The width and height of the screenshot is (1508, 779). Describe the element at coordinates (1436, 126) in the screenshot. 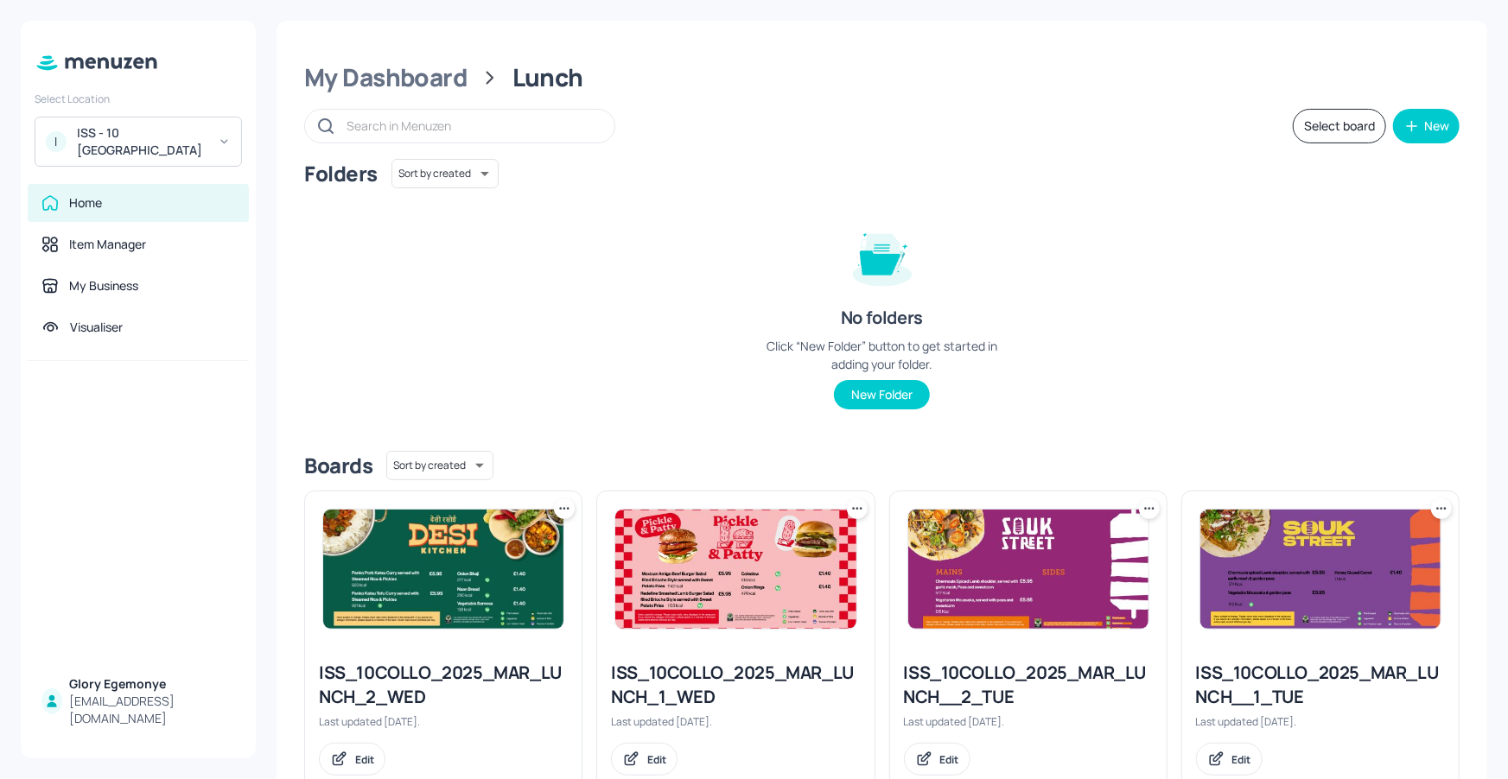

I see `div: New` at that location.